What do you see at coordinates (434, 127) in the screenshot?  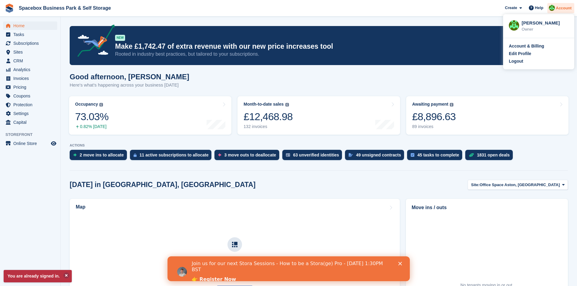 I see `div: 89 invoices` at bounding box center [434, 127].